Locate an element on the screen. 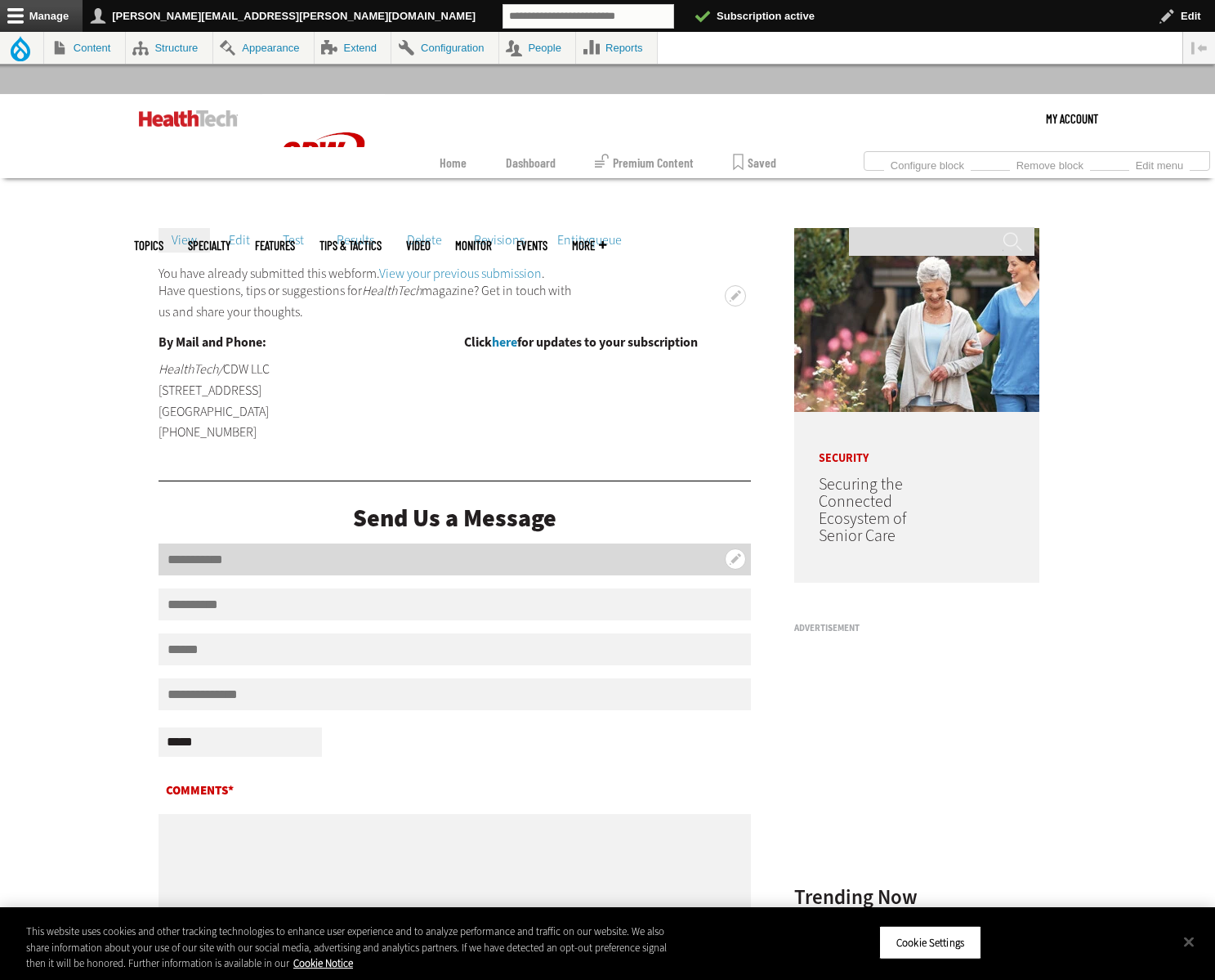  a: Content is located at coordinates (84, 47).